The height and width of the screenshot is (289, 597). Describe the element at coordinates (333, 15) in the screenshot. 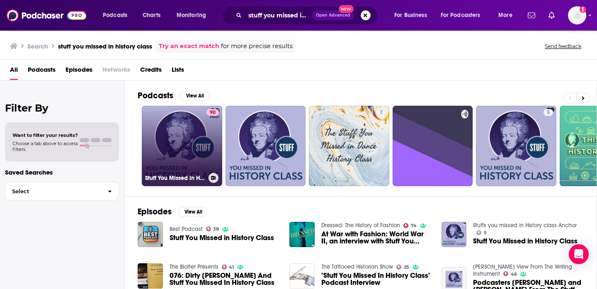

I see `button: Open AdvancedNew` at that location.